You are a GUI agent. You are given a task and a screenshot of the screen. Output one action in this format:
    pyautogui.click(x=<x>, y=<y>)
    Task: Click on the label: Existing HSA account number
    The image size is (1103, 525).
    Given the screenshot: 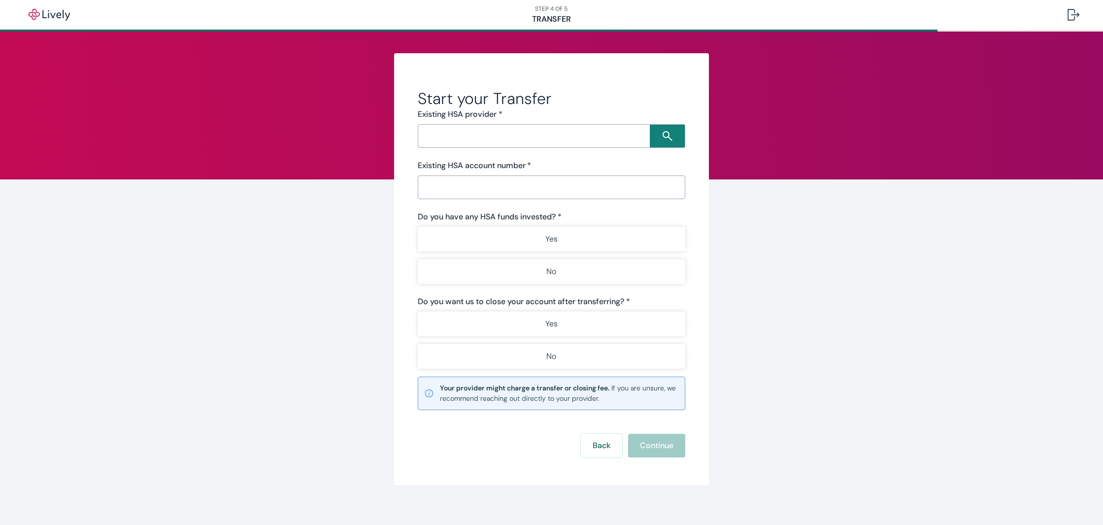 What is the action you would take?
    pyautogui.click(x=474, y=166)
    